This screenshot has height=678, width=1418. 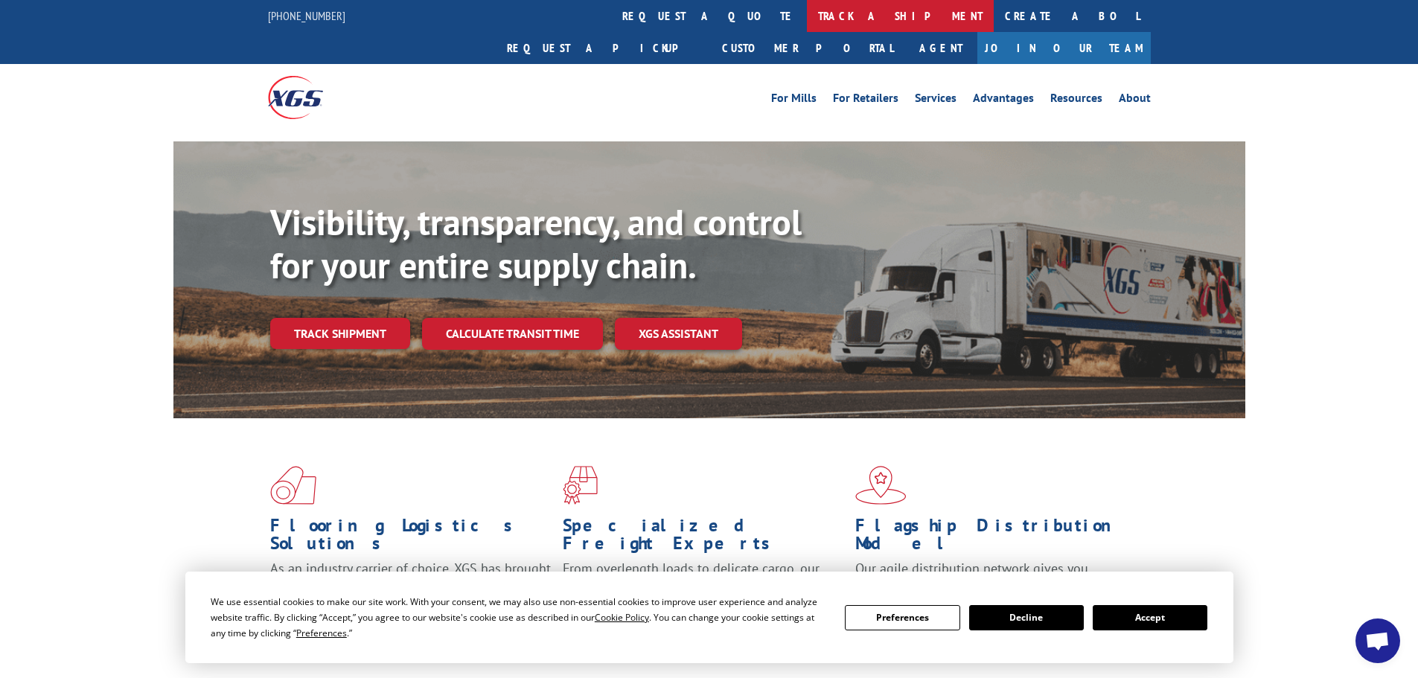 What do you see at coordinates (703, 538) in the screenshot?
I see `h1: Specialized Freight Experts` at bounding box center [703, 538].